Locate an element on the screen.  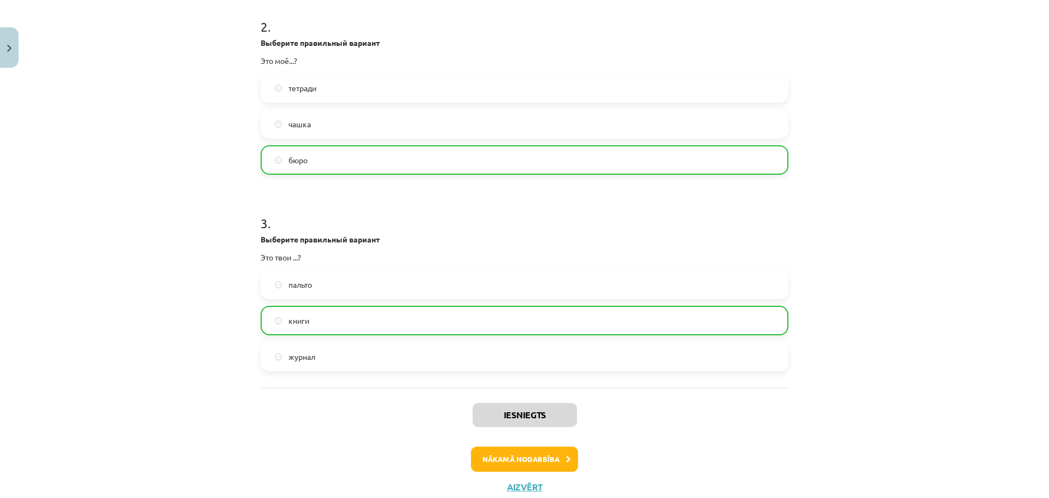
span: книги is located at coordinates (299, 321).